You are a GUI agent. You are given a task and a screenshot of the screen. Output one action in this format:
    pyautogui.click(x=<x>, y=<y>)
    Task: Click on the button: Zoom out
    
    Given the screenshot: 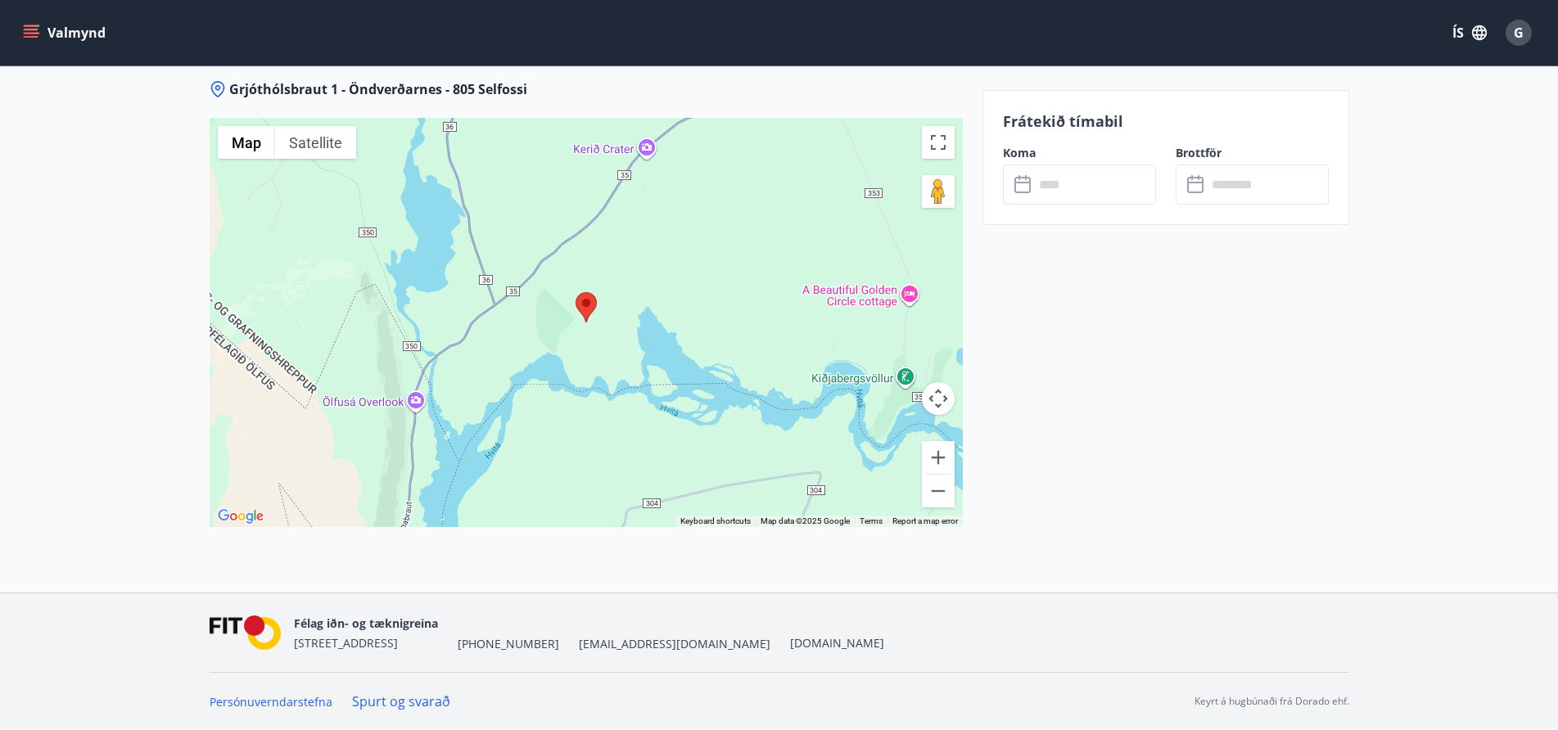 What is the action you would take?
    pyautogui.click(x=938, y=491)
    